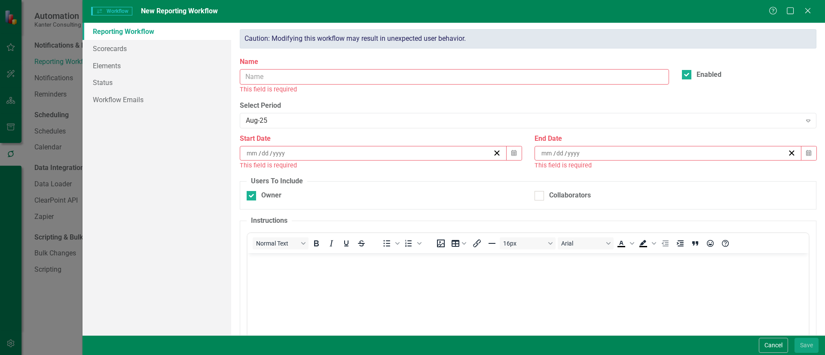 This screenshot has width=825, height=355. I want to click on button: Emojis, so click(710, 244).